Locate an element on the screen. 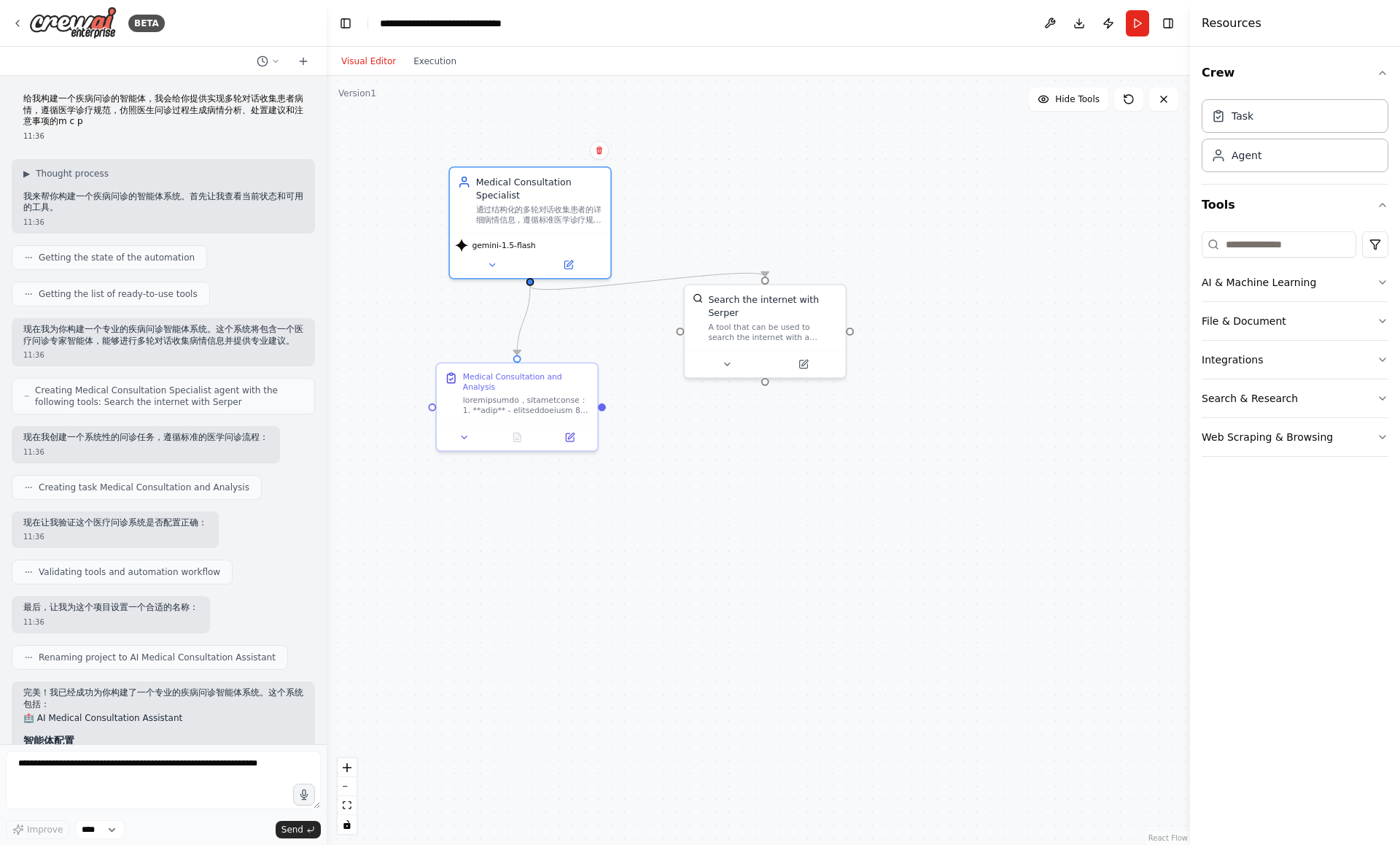  div: Medical Consultation and Analysisloremipsumdo，sitametconse： 1. **adip** - elitseddoeiusm 8. **tem... is located at coordinates (517, 406).